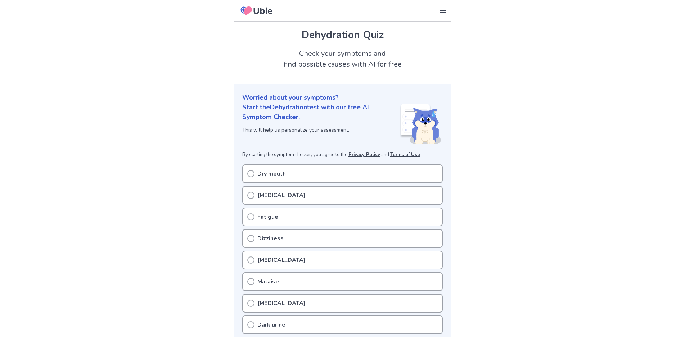 The width and height of the screenshot is (685, 337). What do you see at coordinates (342, 59) in the screenshot?
I see `h2: Check your symptoms and find possible causes with AI for free` at bounding box center [342, 59].